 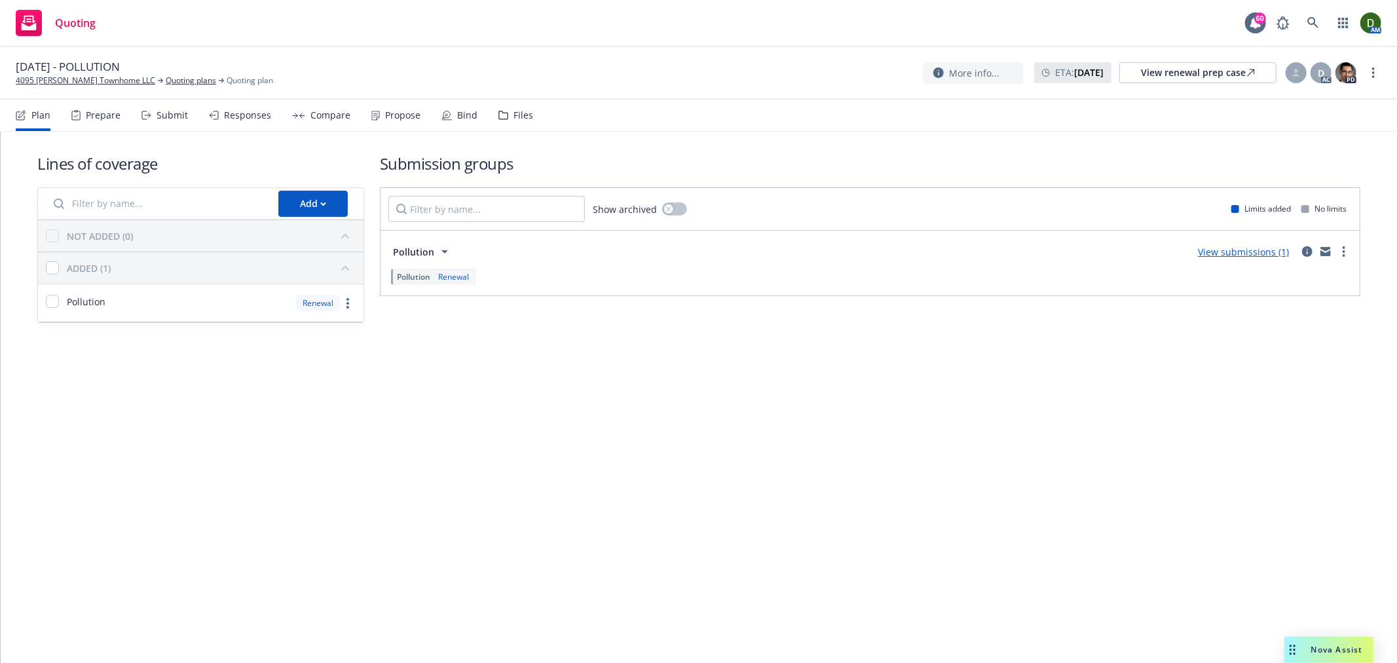 I want to click on button: ADDED (1), so click(x=211, y=268).